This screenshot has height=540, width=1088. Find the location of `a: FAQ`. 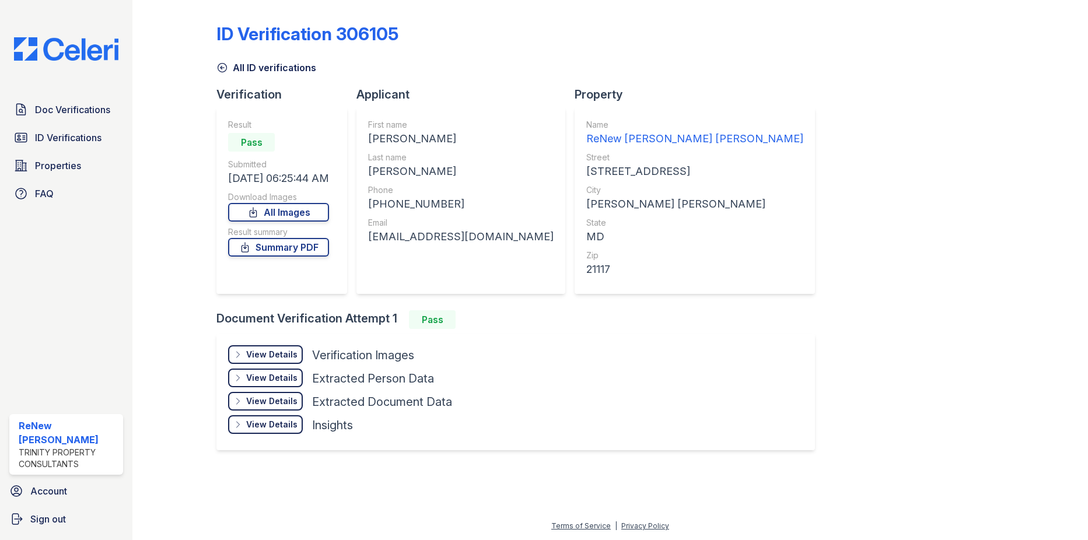

a: FAQ is located at coordinates (66, 194).